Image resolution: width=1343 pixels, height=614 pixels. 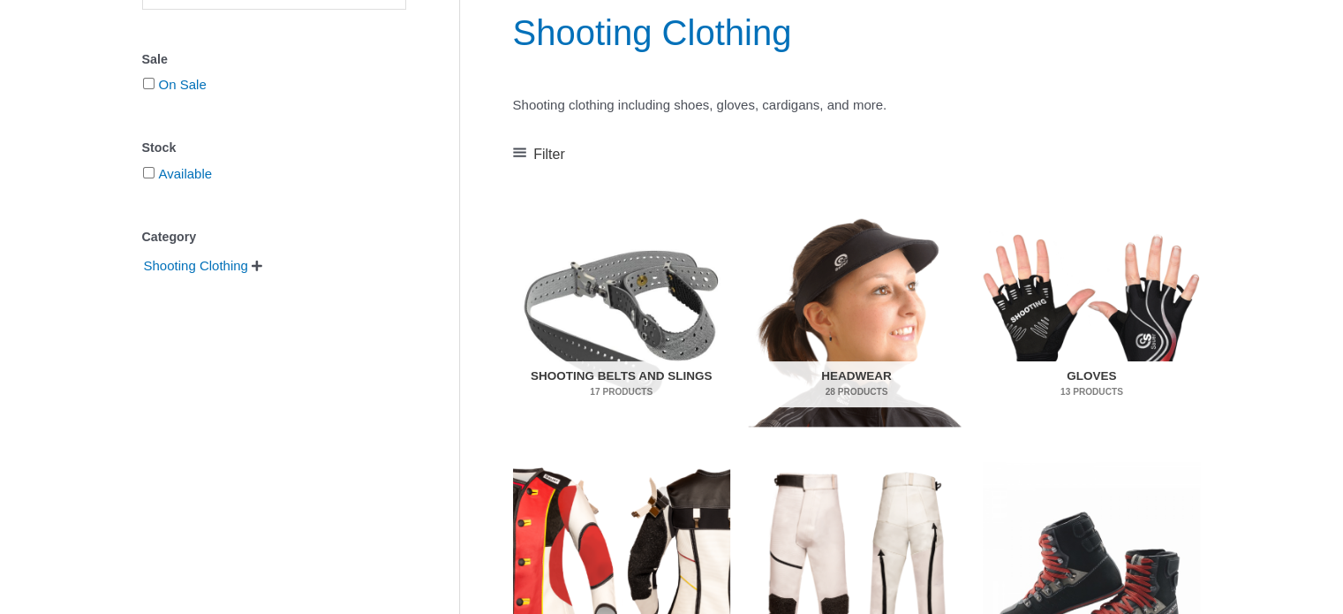 What do you see at coordinates (1092, 384) in the screenshot?
I see `h2: Gloves` at bounding box center [1092, 384].